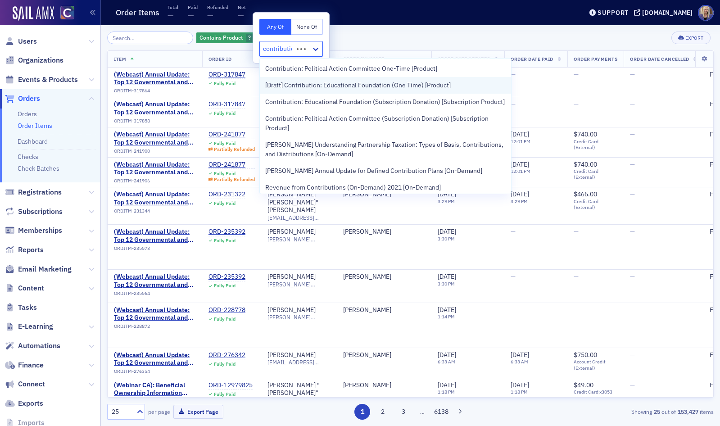  Describe the element at coordinates (221, 37) in the screenshot. I see `span: Contains Product` at that location.